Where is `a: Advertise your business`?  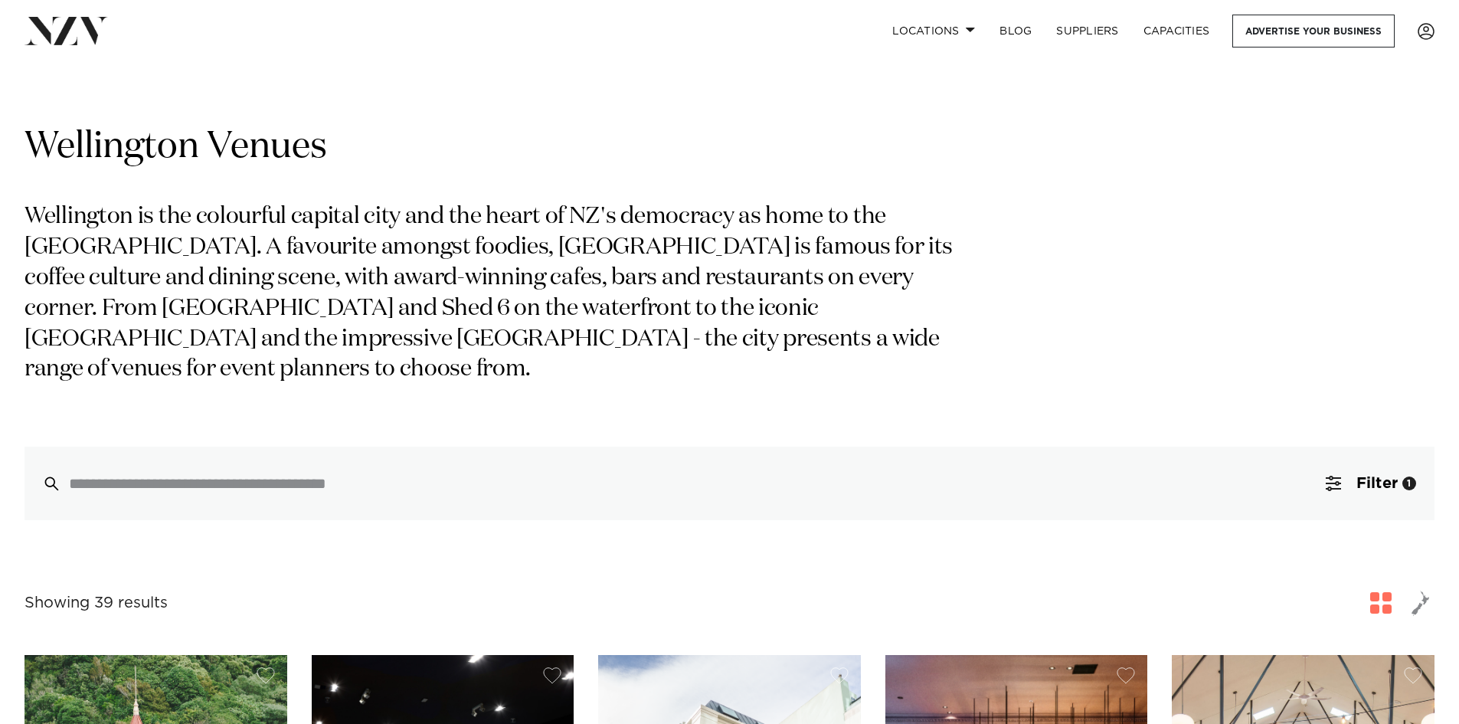
a: Advertise your business is located at coordinates (1314, 31).